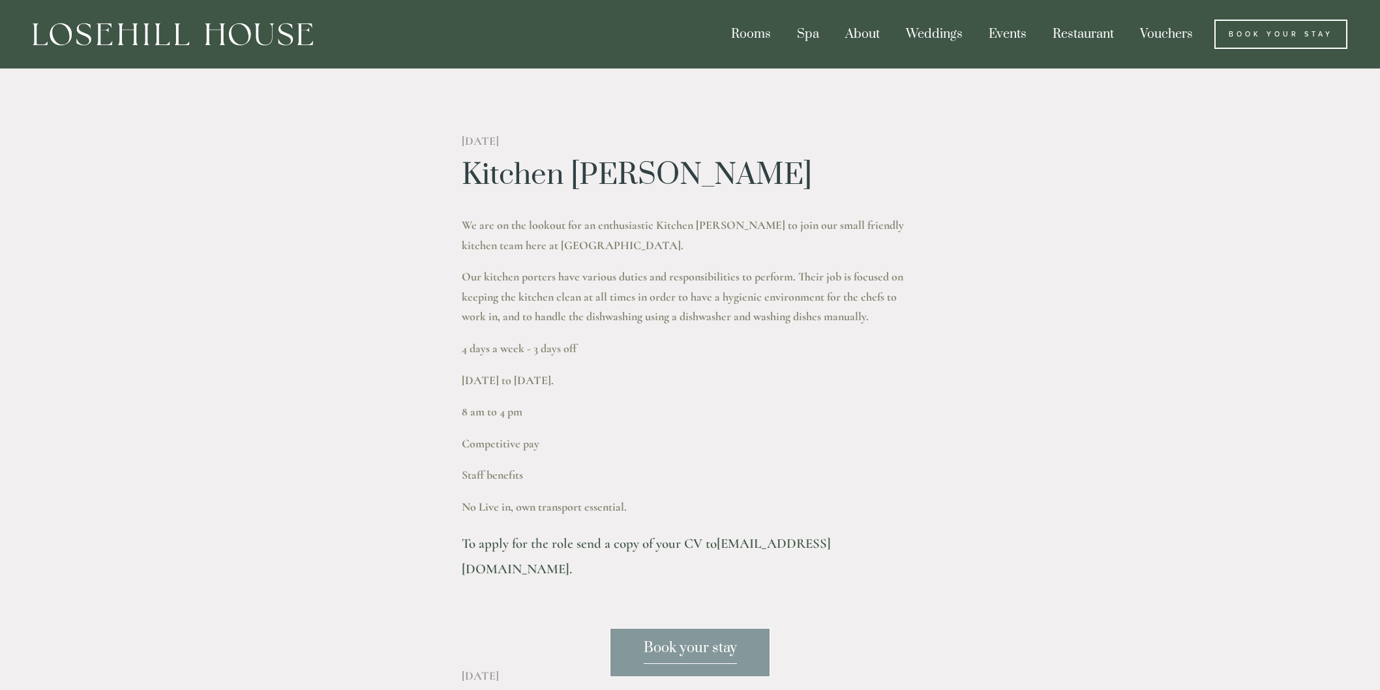  What do you see at coordinates (690, 652) in the screenshot?
I see `span: Book your stay` at bounding box center [690, 652].